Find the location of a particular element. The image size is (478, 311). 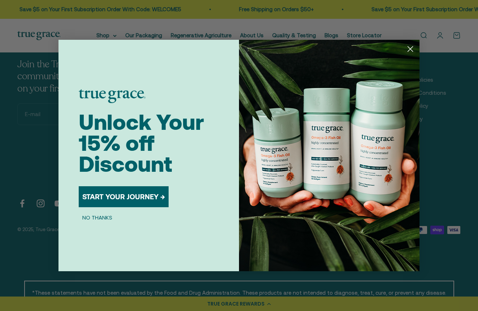

button: Close dialog is located at coordinates (410, 49).